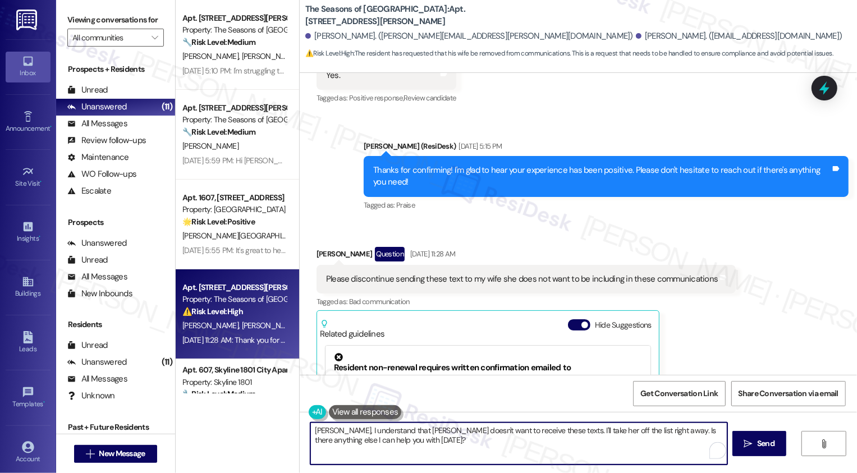  Describe the element at coordinates (28, 343) in the screenshot. I see `a: Leads` at that location.